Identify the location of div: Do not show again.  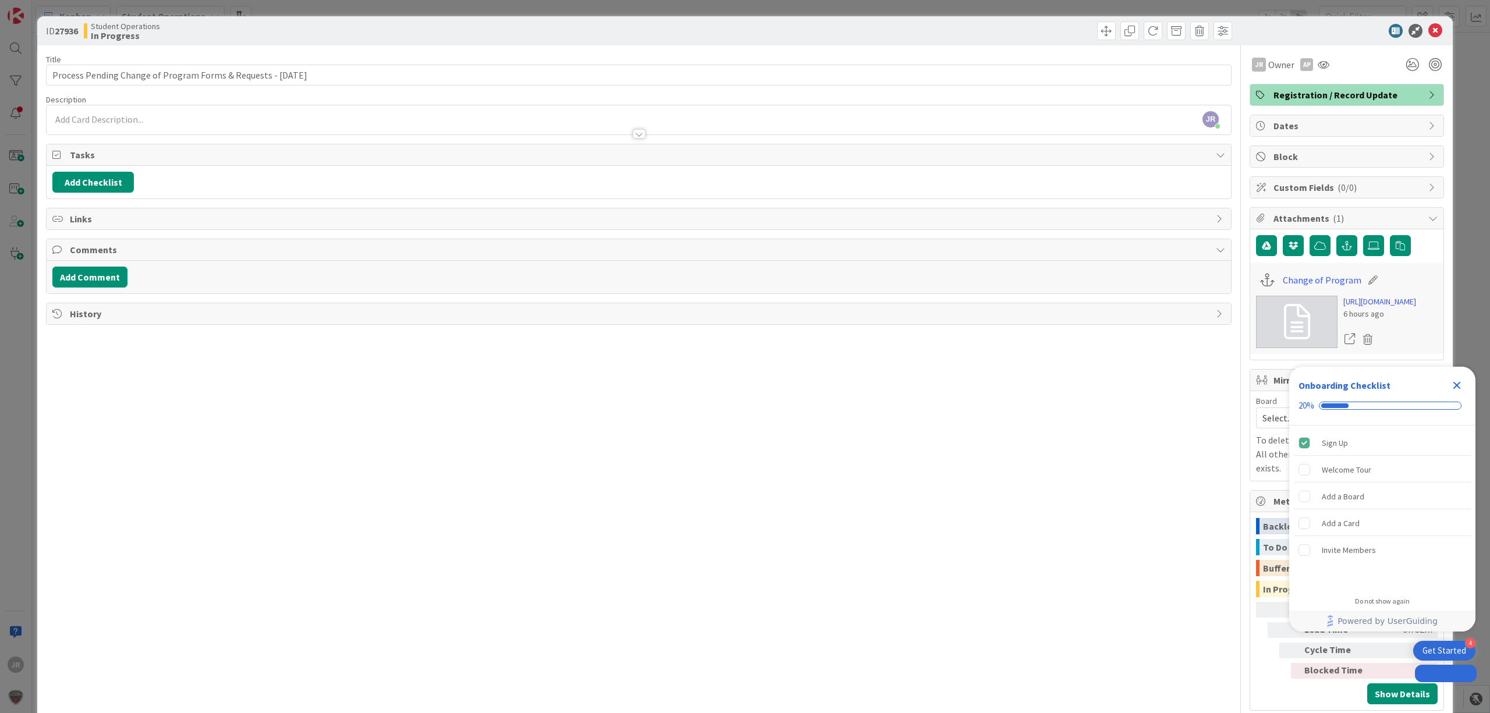
(1383, 601).